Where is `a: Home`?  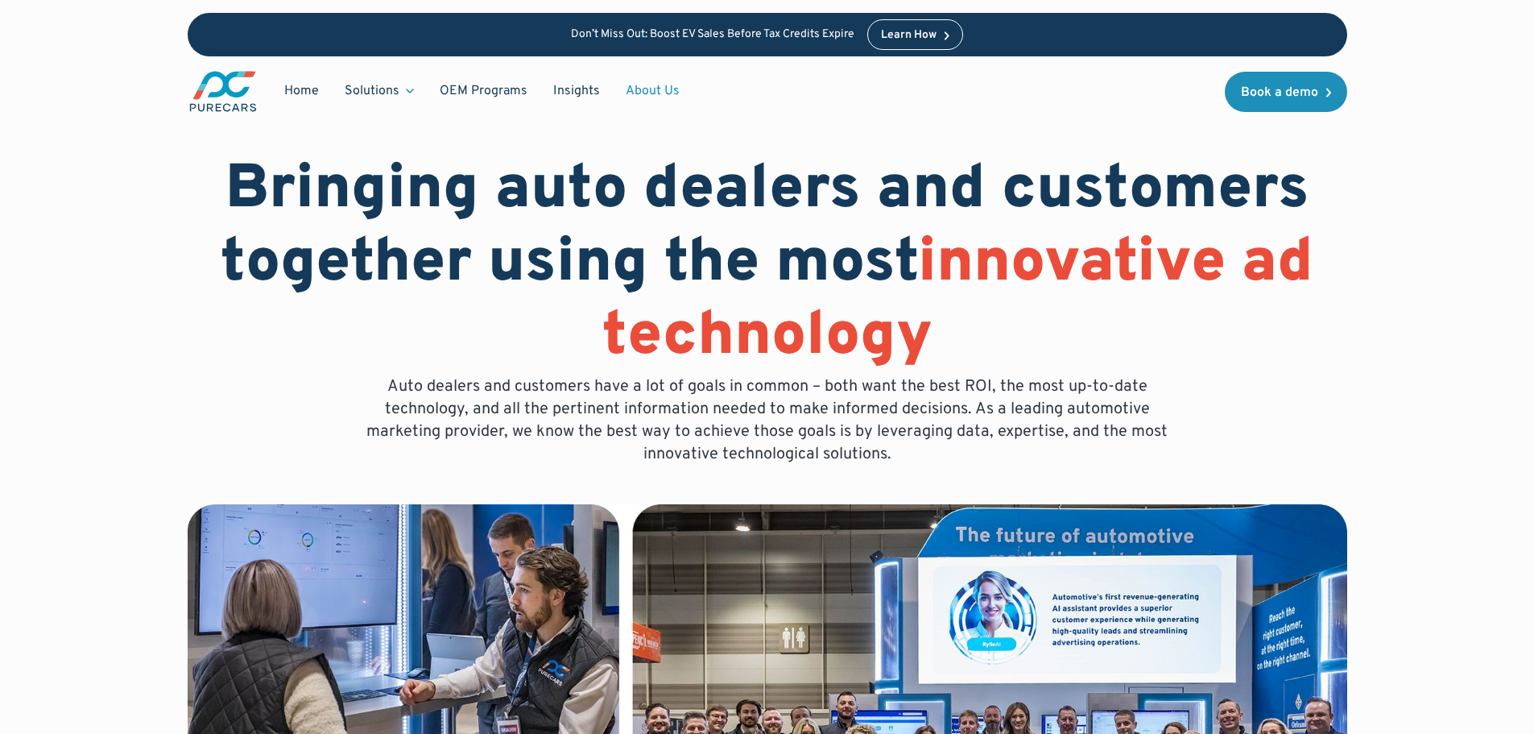 a: Home is located at coordinates (301, 91).